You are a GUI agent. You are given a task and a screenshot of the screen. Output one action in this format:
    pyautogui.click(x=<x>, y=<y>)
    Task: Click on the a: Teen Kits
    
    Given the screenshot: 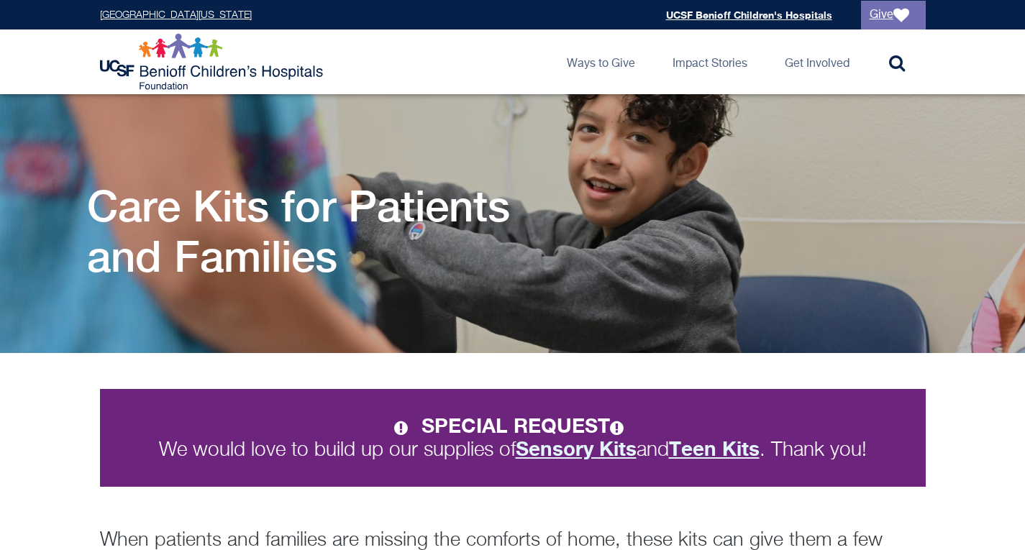 What is the action you would take?
    pyautogui.click(x=714, y=450)
    